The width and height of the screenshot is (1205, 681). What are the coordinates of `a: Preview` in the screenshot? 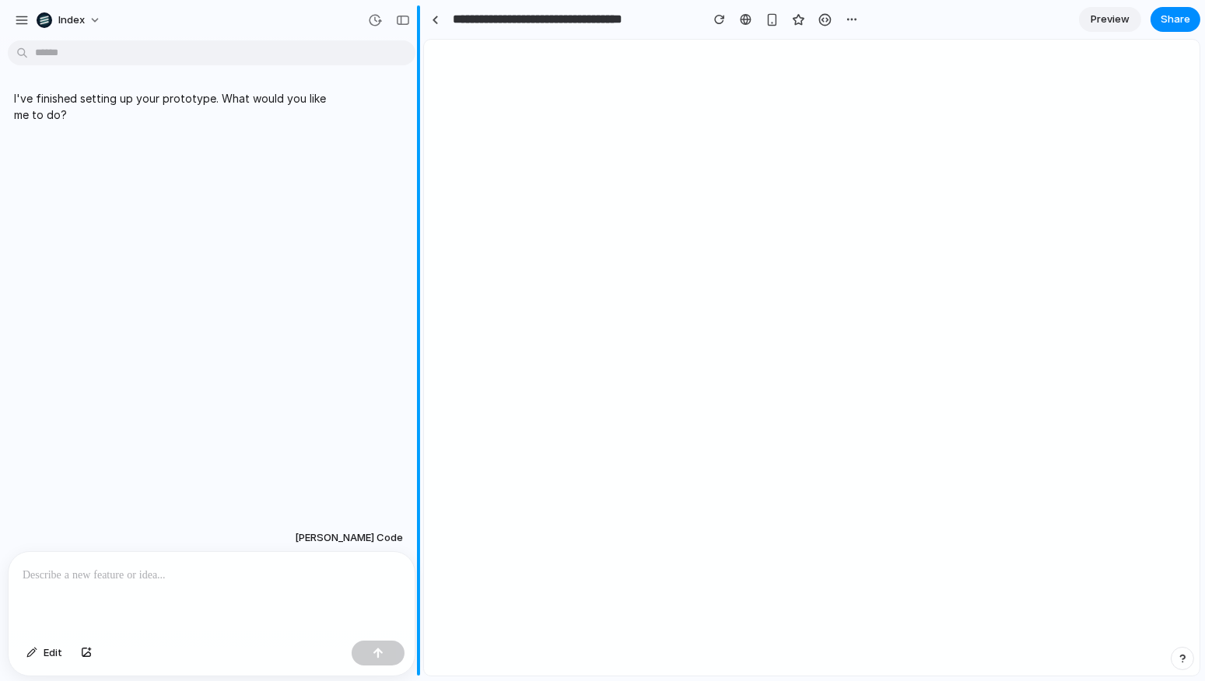 It's located at (1110, 19).